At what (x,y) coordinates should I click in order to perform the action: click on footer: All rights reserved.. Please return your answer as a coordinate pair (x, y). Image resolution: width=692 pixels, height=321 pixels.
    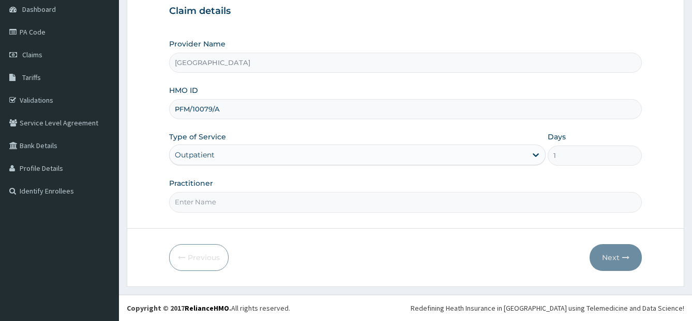
    Looking at the image, I should click on (405, 308).